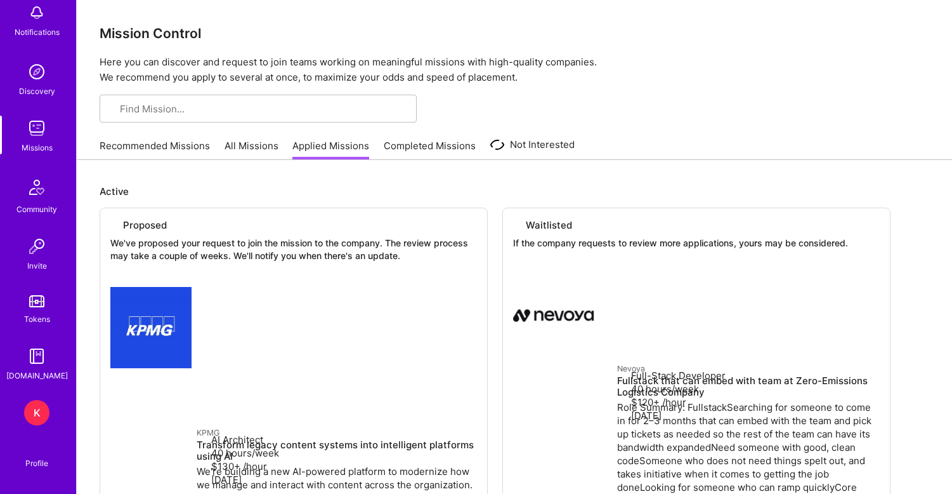  I want to click on a: All Missions, so click(251, 149).